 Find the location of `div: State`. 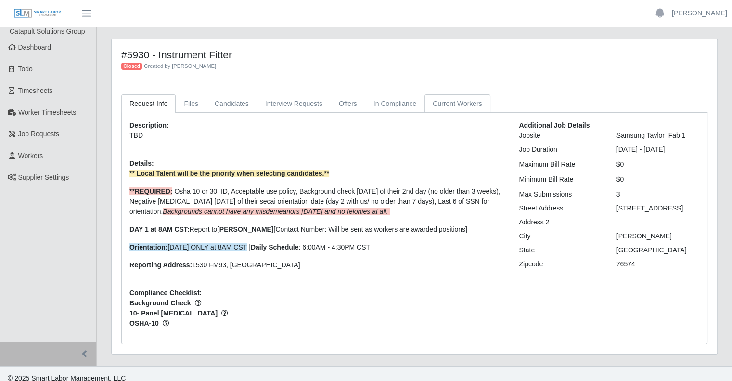

div: State is located at coordinates (560, 250).